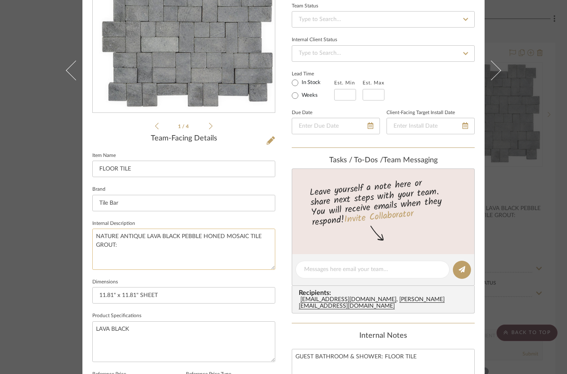  I want to click on label: Due Date, so click(302, 113).